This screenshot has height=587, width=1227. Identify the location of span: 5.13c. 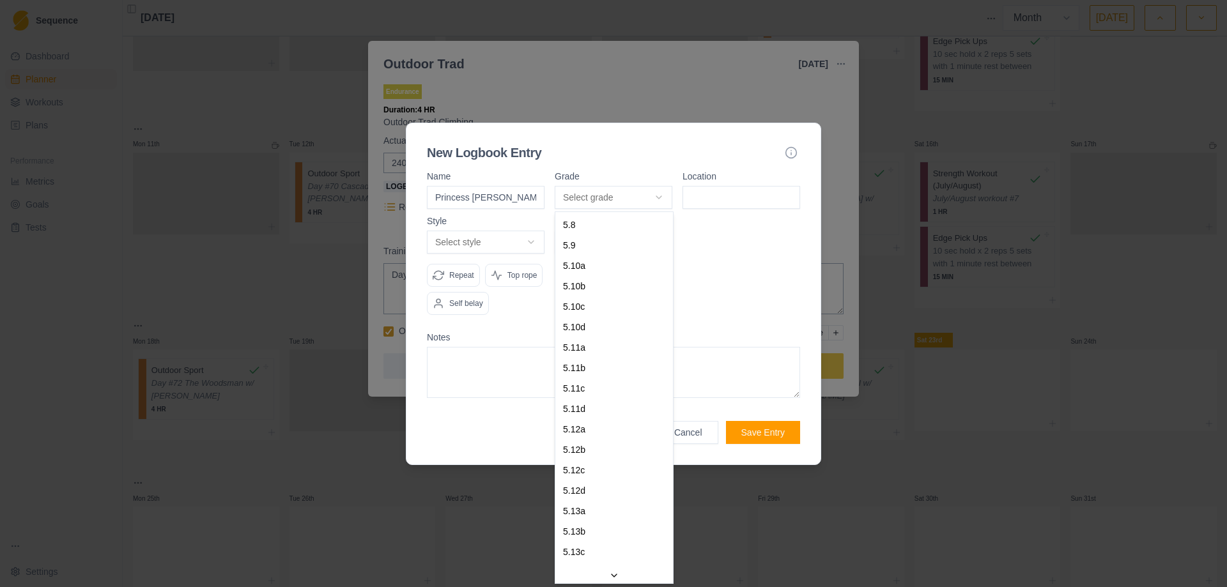
(574, 552).